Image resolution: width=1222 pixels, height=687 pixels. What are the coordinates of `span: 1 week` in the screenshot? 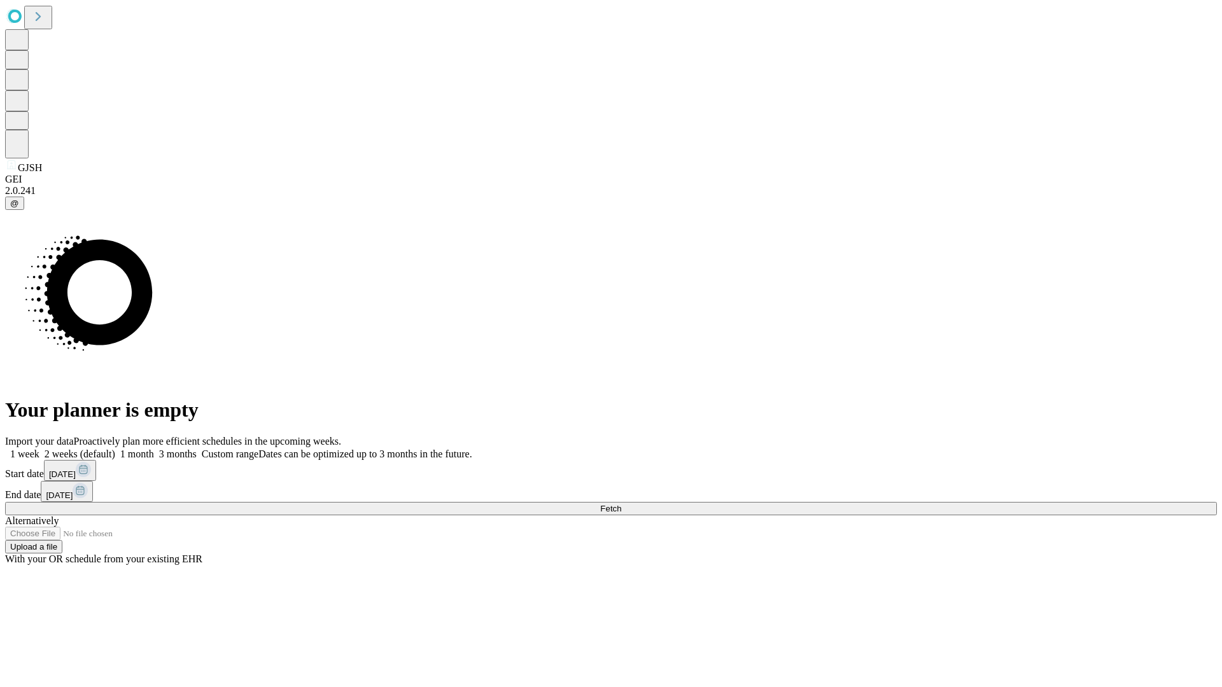 It's located at (25, 454).